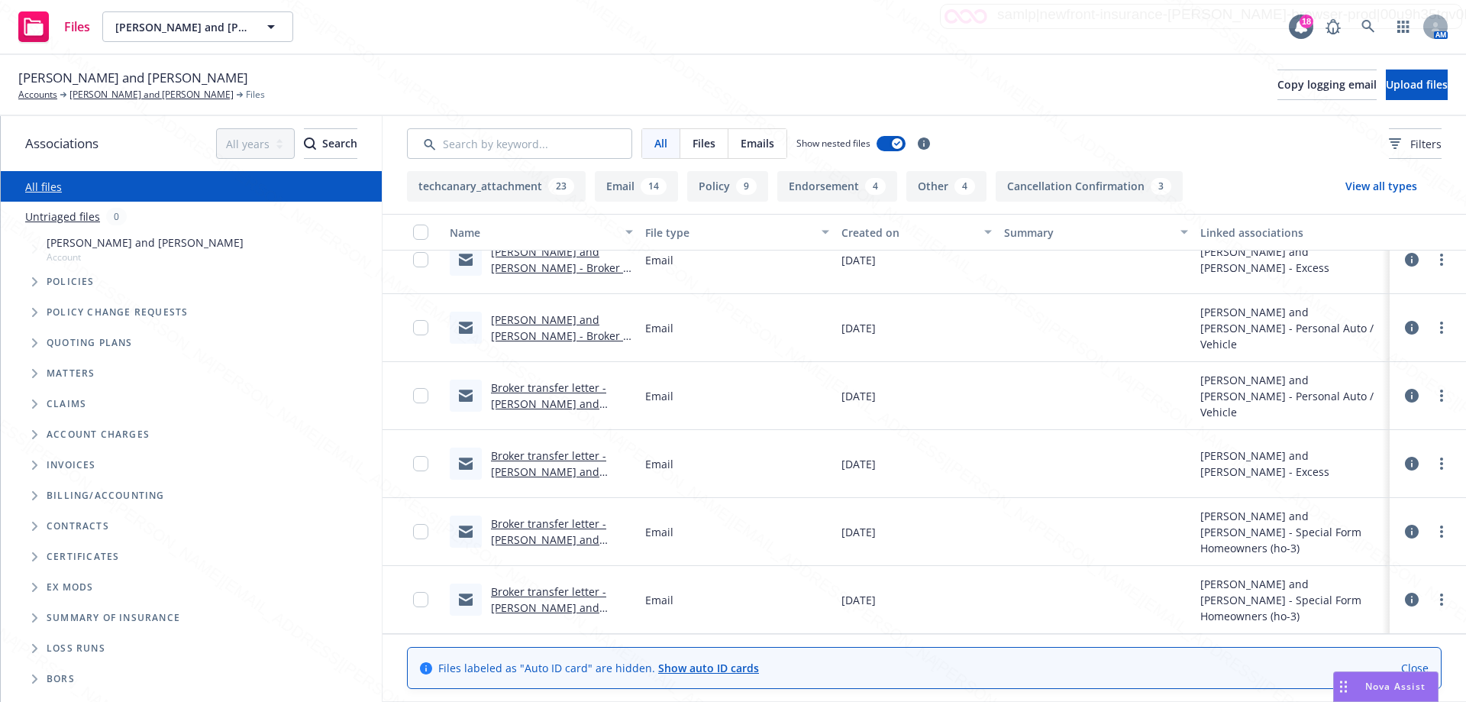  Describe the element at coordinates (71, 465) in the screenshot. I see `span: Invoices` at that location.